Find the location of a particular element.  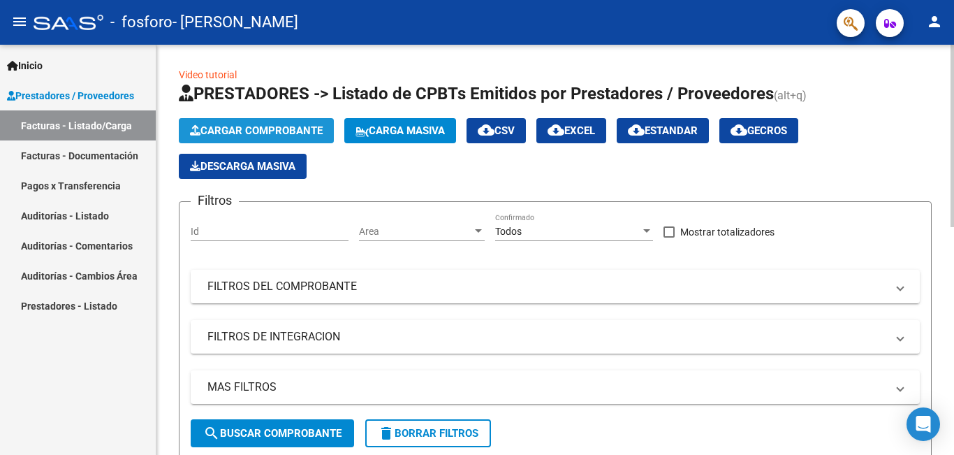

span: Buscar Comprobante is located at coordinates (272, 433).